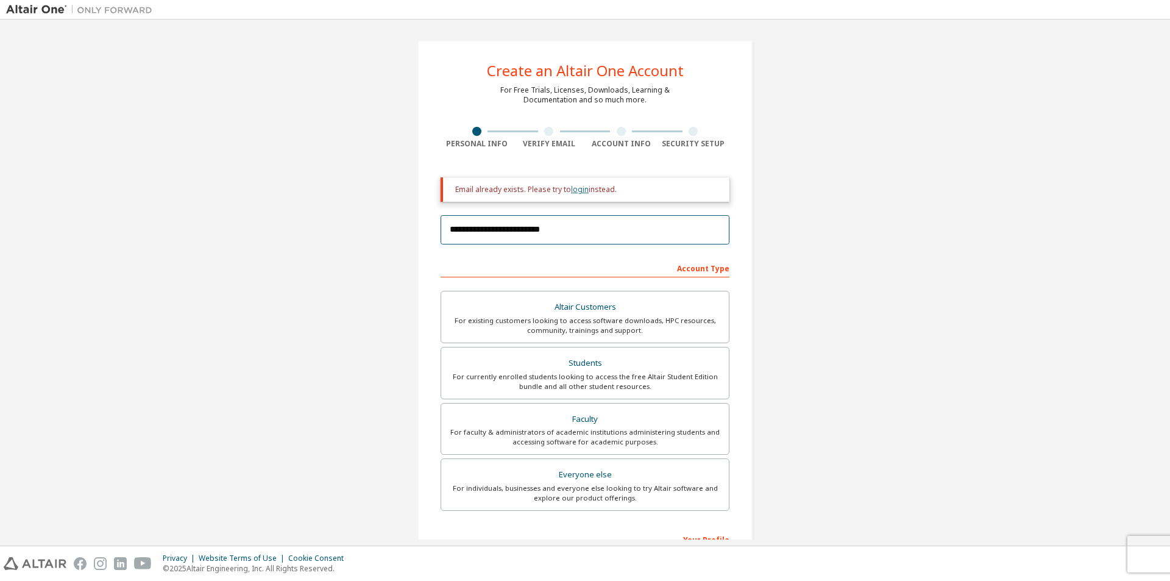  Describe the element at coordinates (585, 95) in the screenshot. I see `div: For Free Trials, Licenses, Downloads, Learning & Documentation and so much more.` at that location.